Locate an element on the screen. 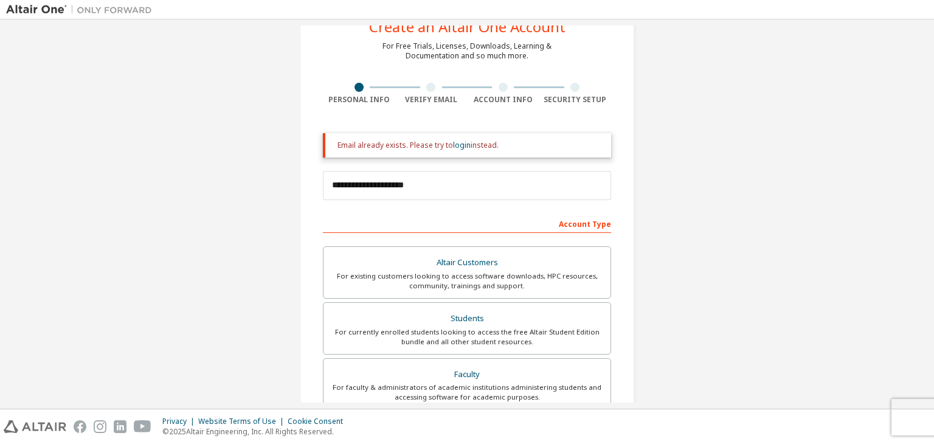 The image size is (934, 444). p: © 2025 Altair Engineering, Inc. All Rights Reserved. is located at coordinates (256, 431).